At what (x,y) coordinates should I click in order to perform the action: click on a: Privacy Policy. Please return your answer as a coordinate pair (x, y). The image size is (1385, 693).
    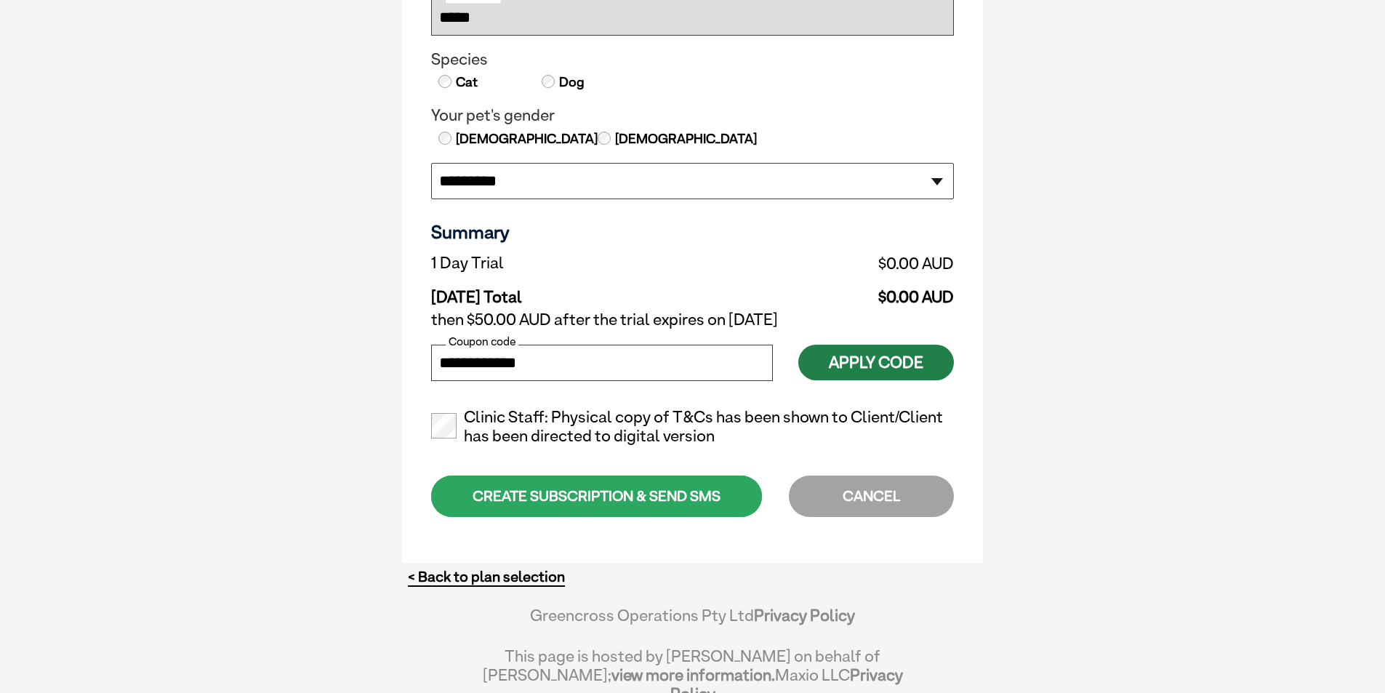
    Looking at the image, I should click on (804, 615).